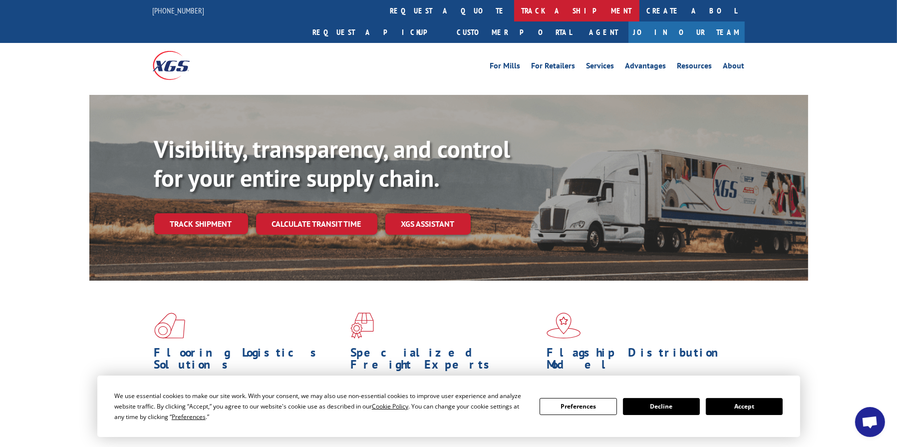  Describe the element at coordinates (734, 67) in the screenshot. I see `a: About` at that location.